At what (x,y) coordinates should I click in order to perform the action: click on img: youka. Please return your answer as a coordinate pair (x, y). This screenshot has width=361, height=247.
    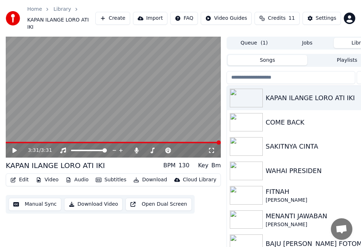
    Looking at the image, I should click on (13, 18).